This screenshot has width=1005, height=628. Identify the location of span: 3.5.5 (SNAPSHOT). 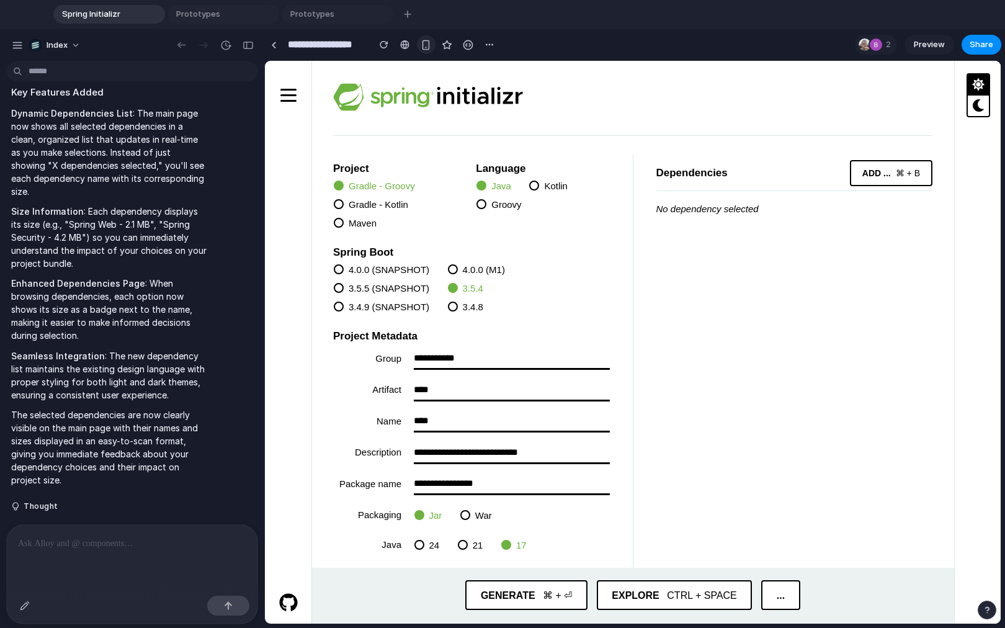
(117, 228).